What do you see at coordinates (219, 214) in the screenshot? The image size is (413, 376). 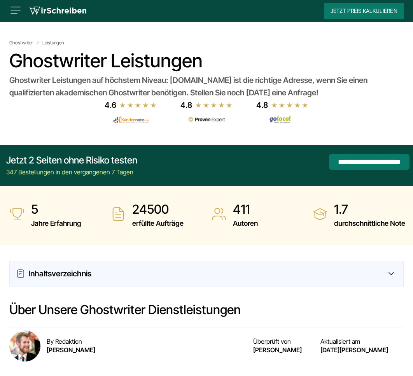 I see `img: Autoren` at bounding box center [219, 214].